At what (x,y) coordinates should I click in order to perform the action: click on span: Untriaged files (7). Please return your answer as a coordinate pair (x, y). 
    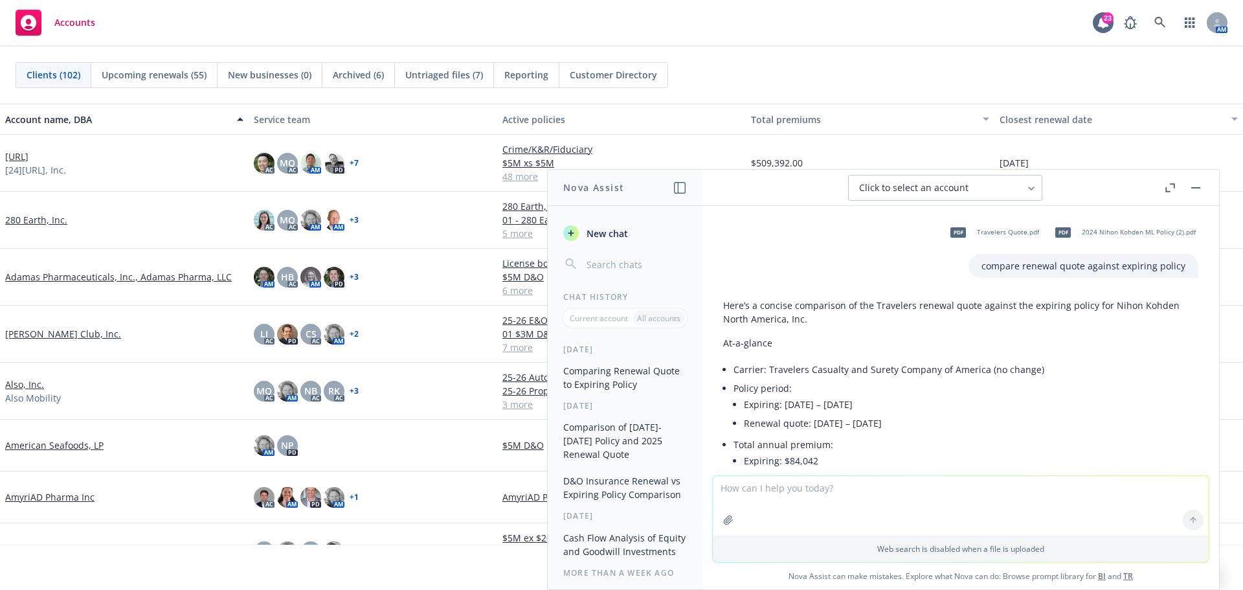
    Looking at the image, I should click on (444, 74).